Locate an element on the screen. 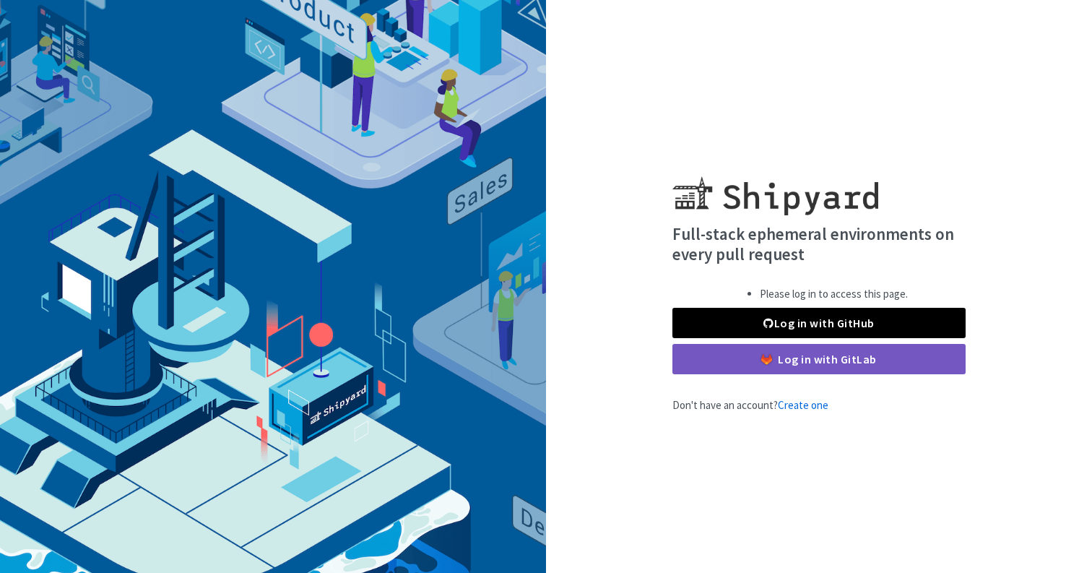 The image size is (1092, 573). img: Shipyard logo is located at coordinates (775, 187).